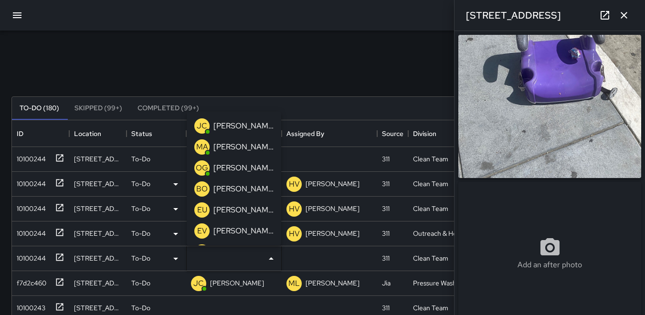 Image resolution: width=645 pixels, height=315 pixels. Describe the element at coordinates (202, 147) in the screenshot. I see `p: MA` at that location.